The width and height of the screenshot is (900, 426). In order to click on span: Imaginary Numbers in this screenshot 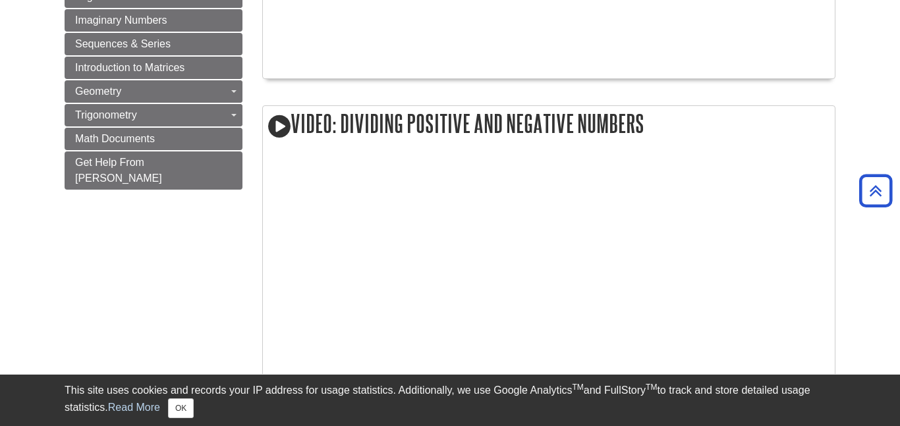, I will do `click(121, 20)`.